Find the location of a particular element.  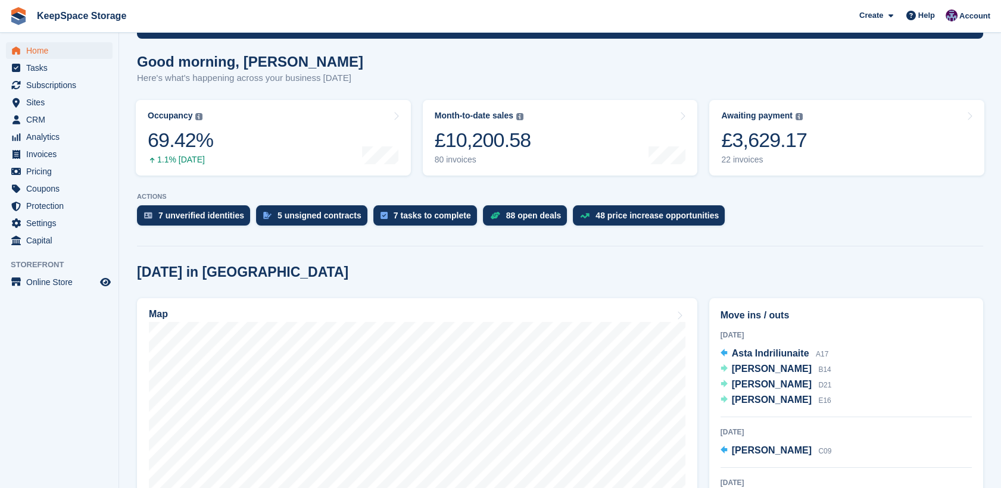

div: Occupancy is located at coordinates (170, 116).